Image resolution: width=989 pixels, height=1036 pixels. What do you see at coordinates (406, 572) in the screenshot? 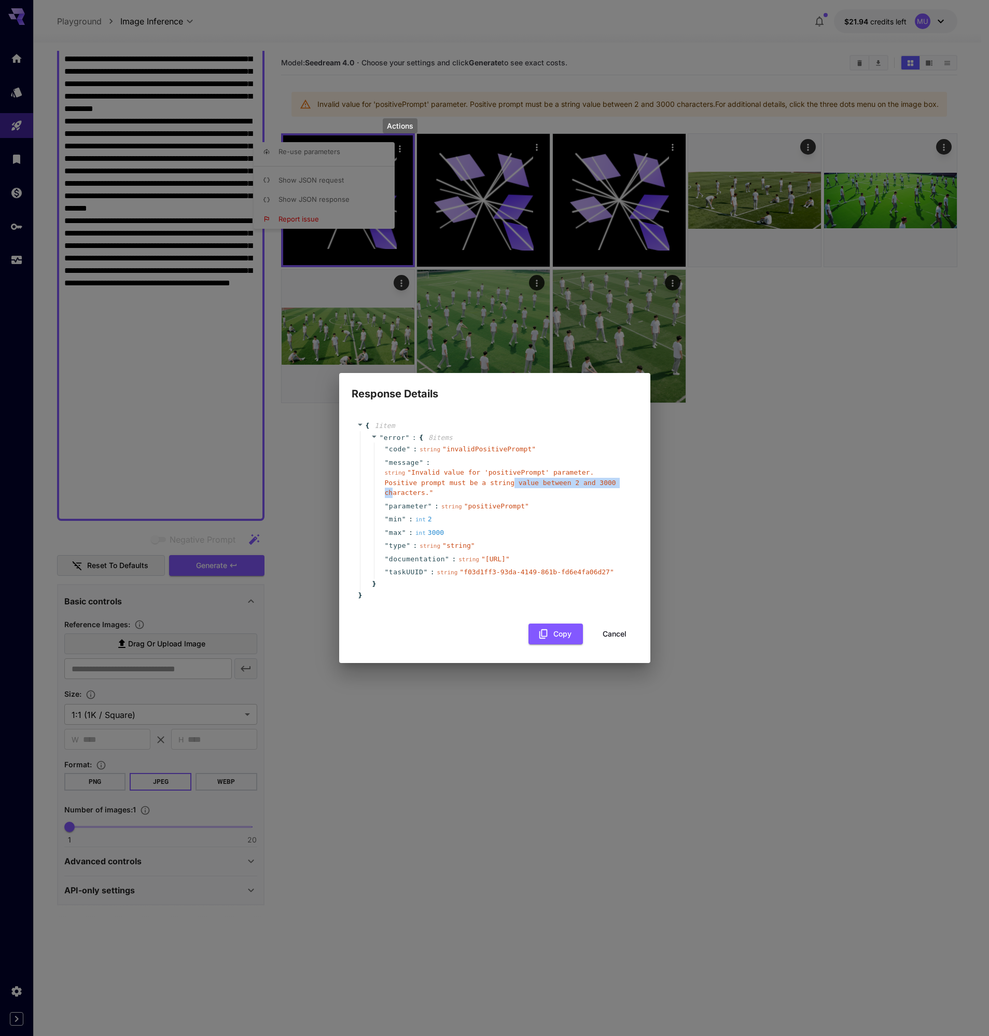
I see `span: taskUUID` at bounding box center [406, 572].